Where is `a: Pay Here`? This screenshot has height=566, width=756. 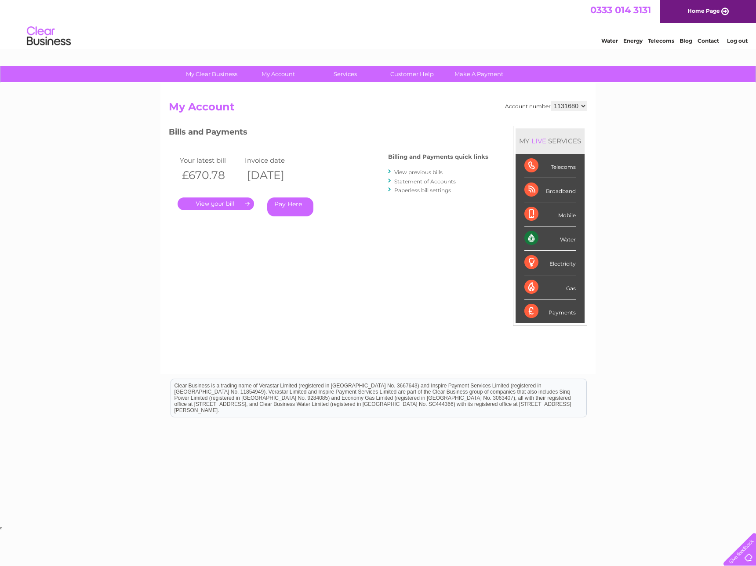
a: Pay Here is located at coordinates (290, 207).